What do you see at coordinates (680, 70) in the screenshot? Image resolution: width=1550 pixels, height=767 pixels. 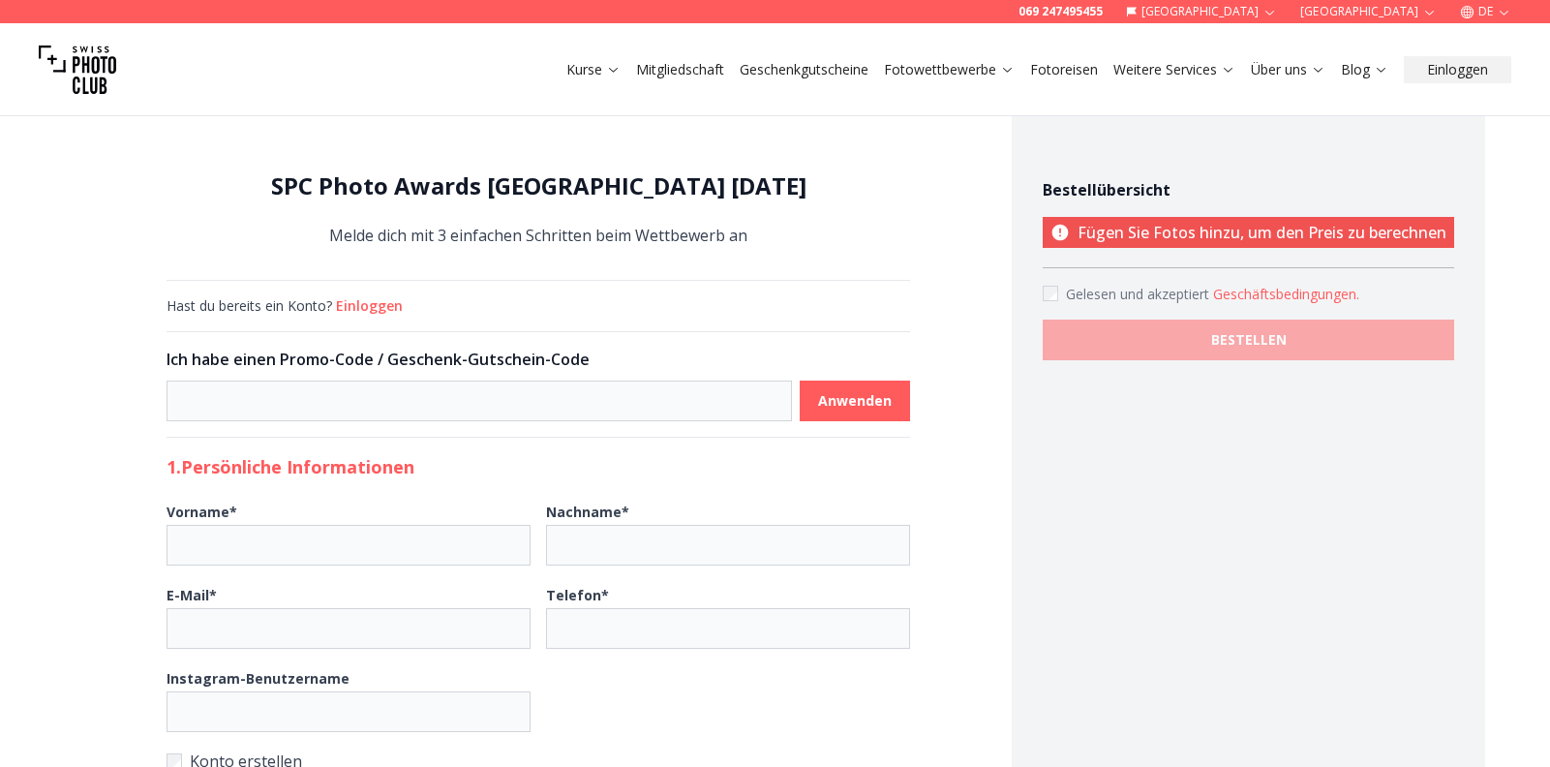 I see `a: Mitgliedschaft` at bounding box center [680, 70].